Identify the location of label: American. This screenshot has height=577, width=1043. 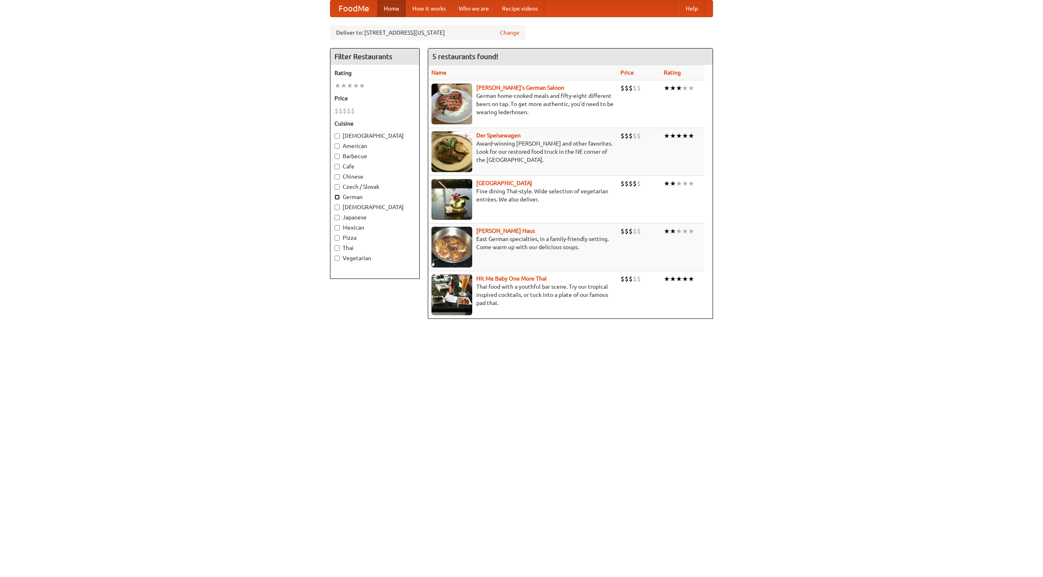
(375, 146).